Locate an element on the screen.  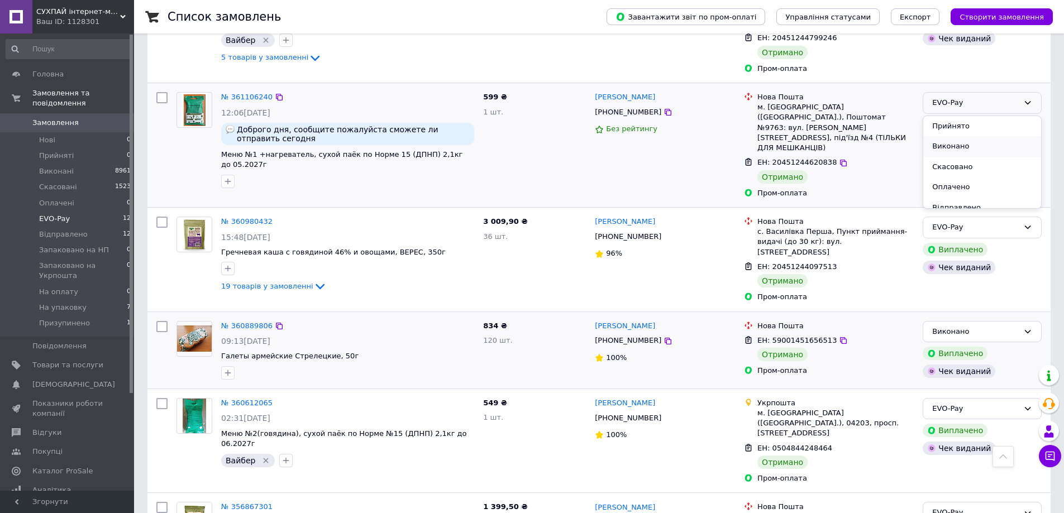
span: Запаковано на Укрпошта is located at coordinates (83, 271).